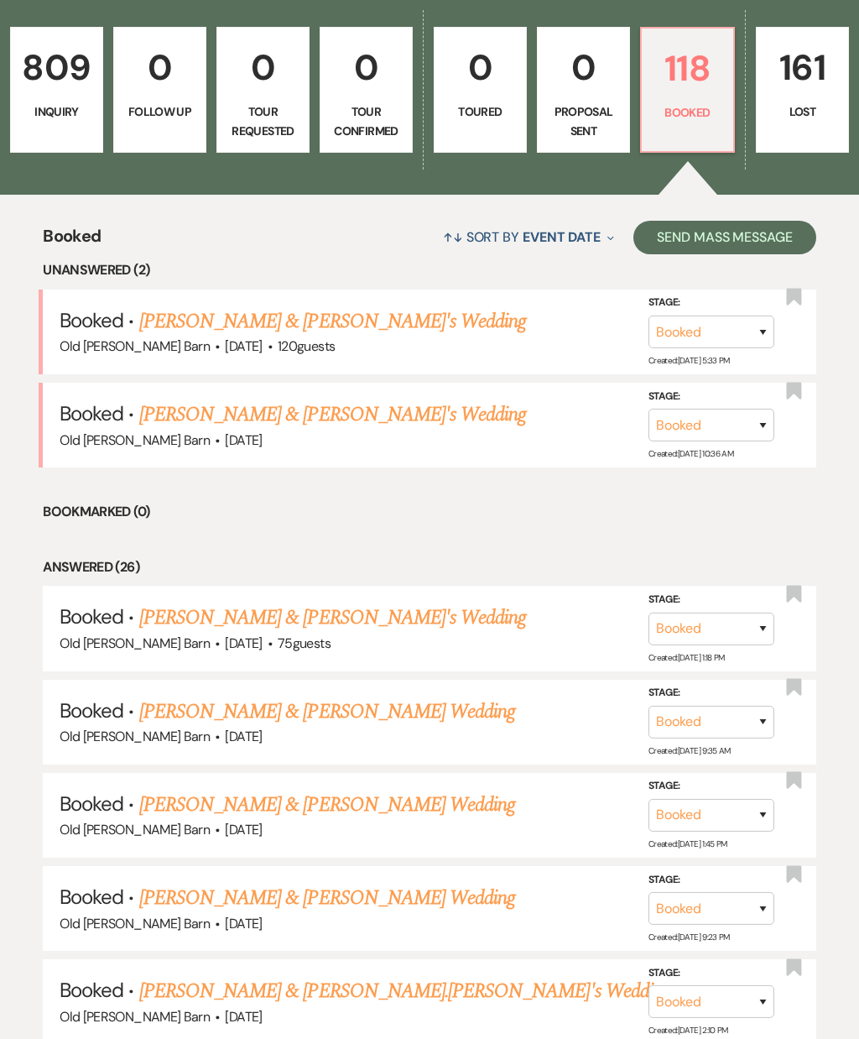 This screenshot has width=859, height=1039. What do you see at coordinates (561, 237) in the screenshot?
I see `span: Event Date` at bounding box center [561, 237].